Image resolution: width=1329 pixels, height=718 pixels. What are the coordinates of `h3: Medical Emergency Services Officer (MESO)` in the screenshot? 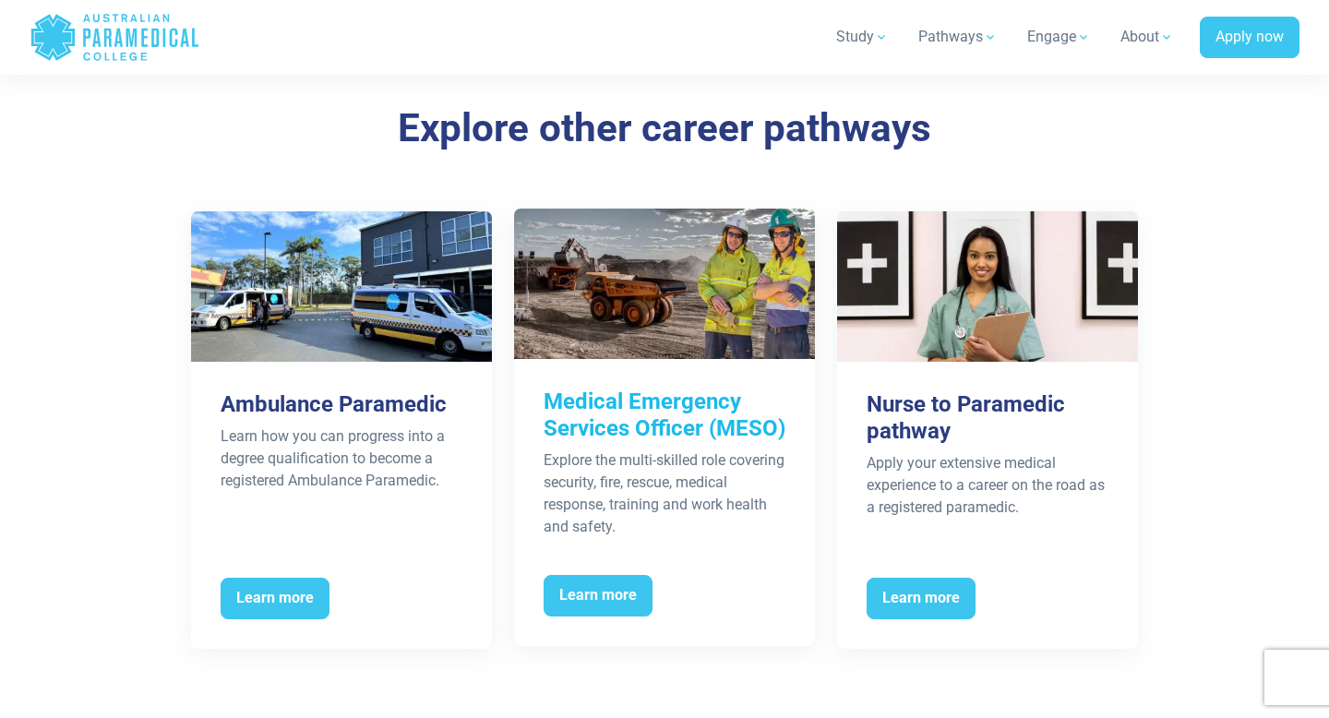 It's located at (664, 415).